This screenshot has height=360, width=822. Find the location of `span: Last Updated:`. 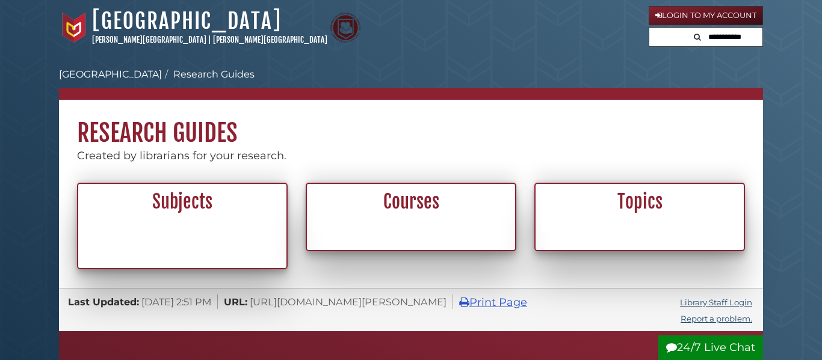

span: Last Updated: is located at coordinates (103, 302).